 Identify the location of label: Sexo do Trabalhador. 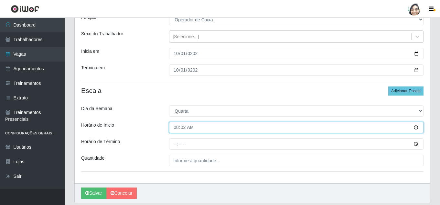
(102, 34).